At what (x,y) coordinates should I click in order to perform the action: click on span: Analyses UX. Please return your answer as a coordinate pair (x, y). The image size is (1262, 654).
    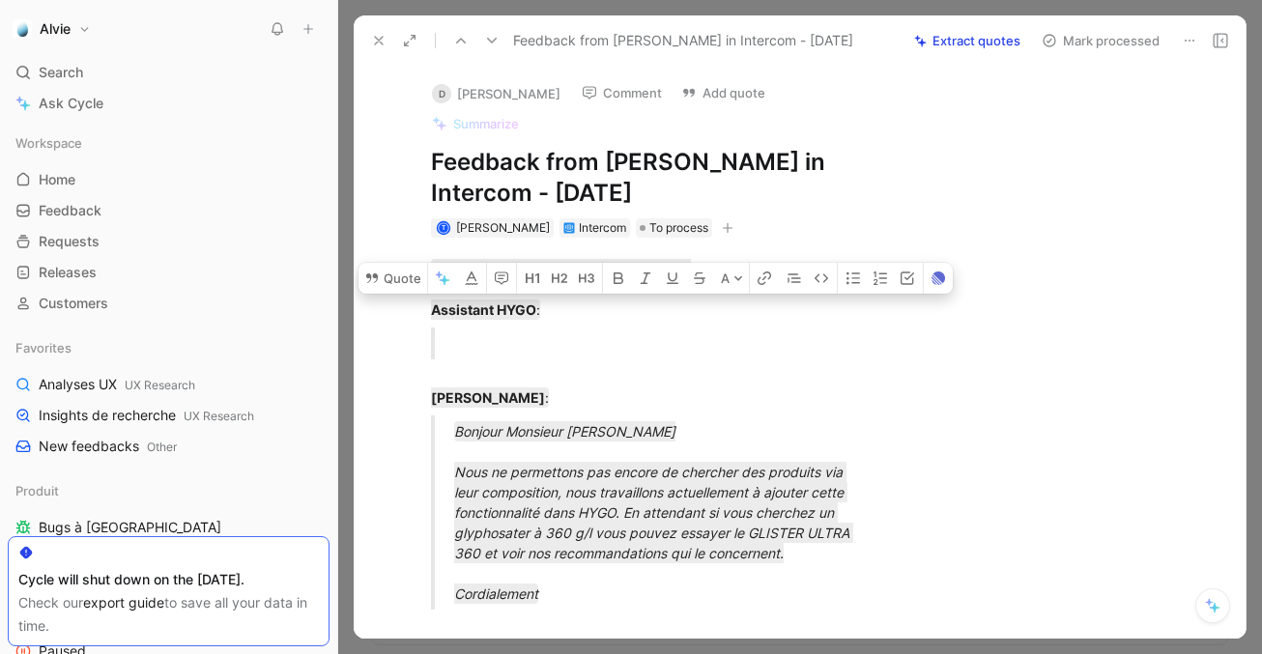
    Looking at the image, I should click on (117, 385).